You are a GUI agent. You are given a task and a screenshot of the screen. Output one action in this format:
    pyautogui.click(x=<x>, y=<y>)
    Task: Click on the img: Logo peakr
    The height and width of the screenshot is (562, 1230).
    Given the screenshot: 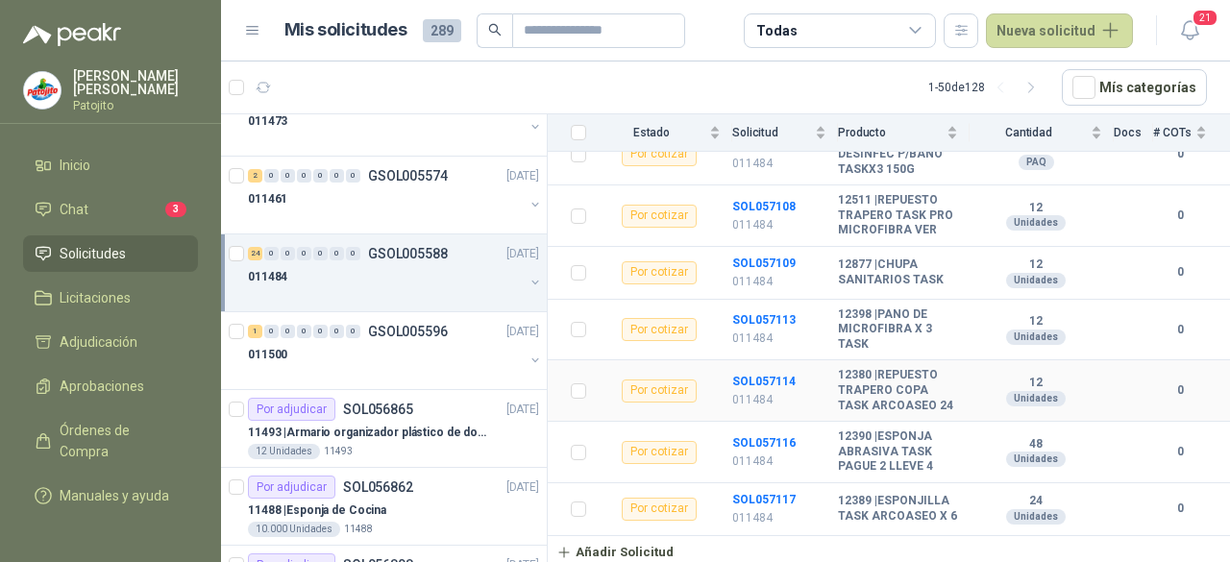 What is the action you would take?
    pyautogui.click(x=72, y=35)
    